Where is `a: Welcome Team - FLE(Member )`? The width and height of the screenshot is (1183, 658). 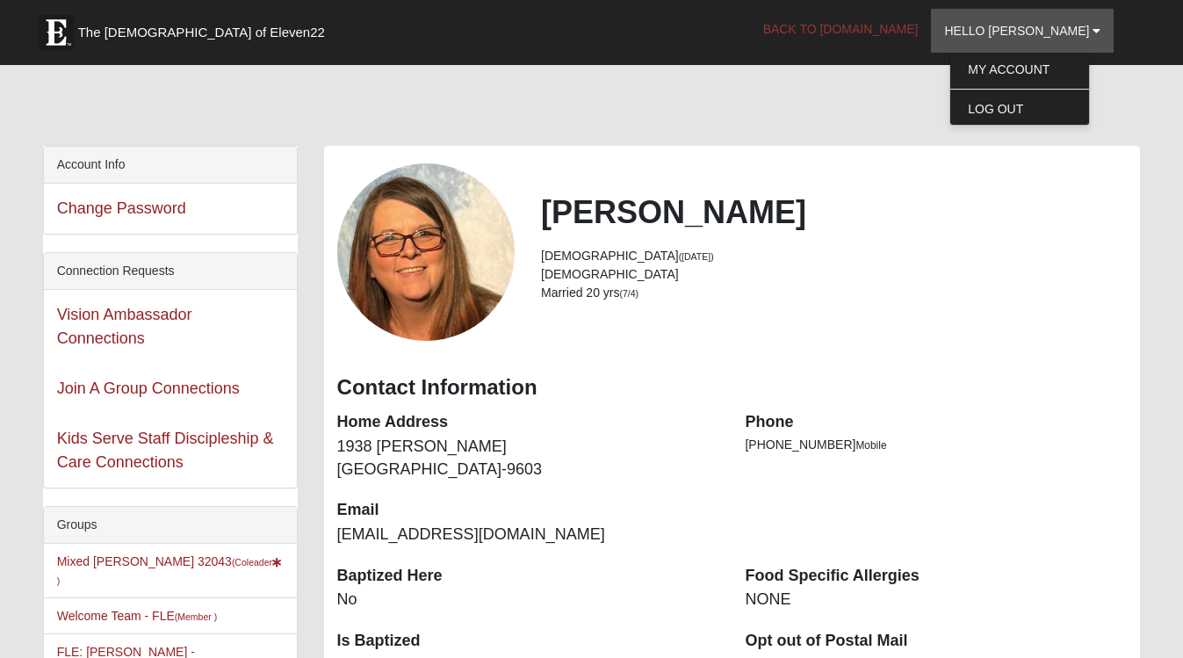
a: Welcome Team - FLE(Member ) is located at coordinates (137, 616).